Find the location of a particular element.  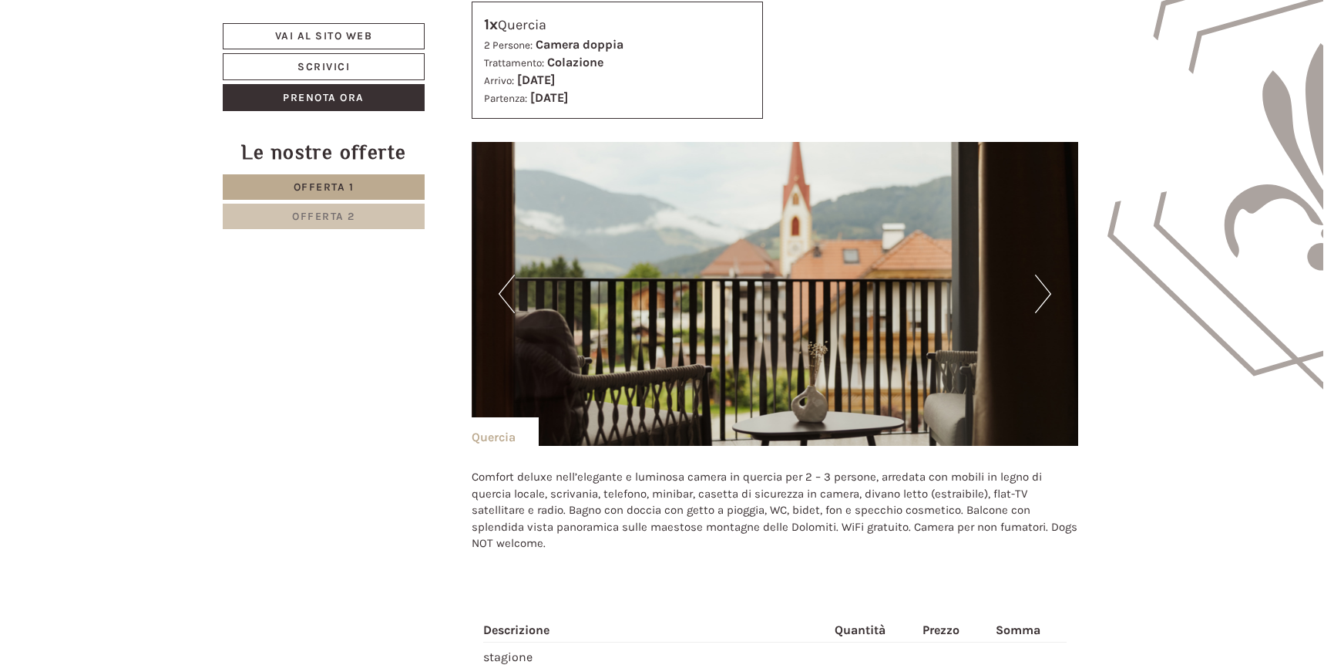

p: Comfort deluxe nell’elegante e luminosa camera in quercia per 2 – 3 persone, arredata con mobili ... is located at coordinates (776, 510).